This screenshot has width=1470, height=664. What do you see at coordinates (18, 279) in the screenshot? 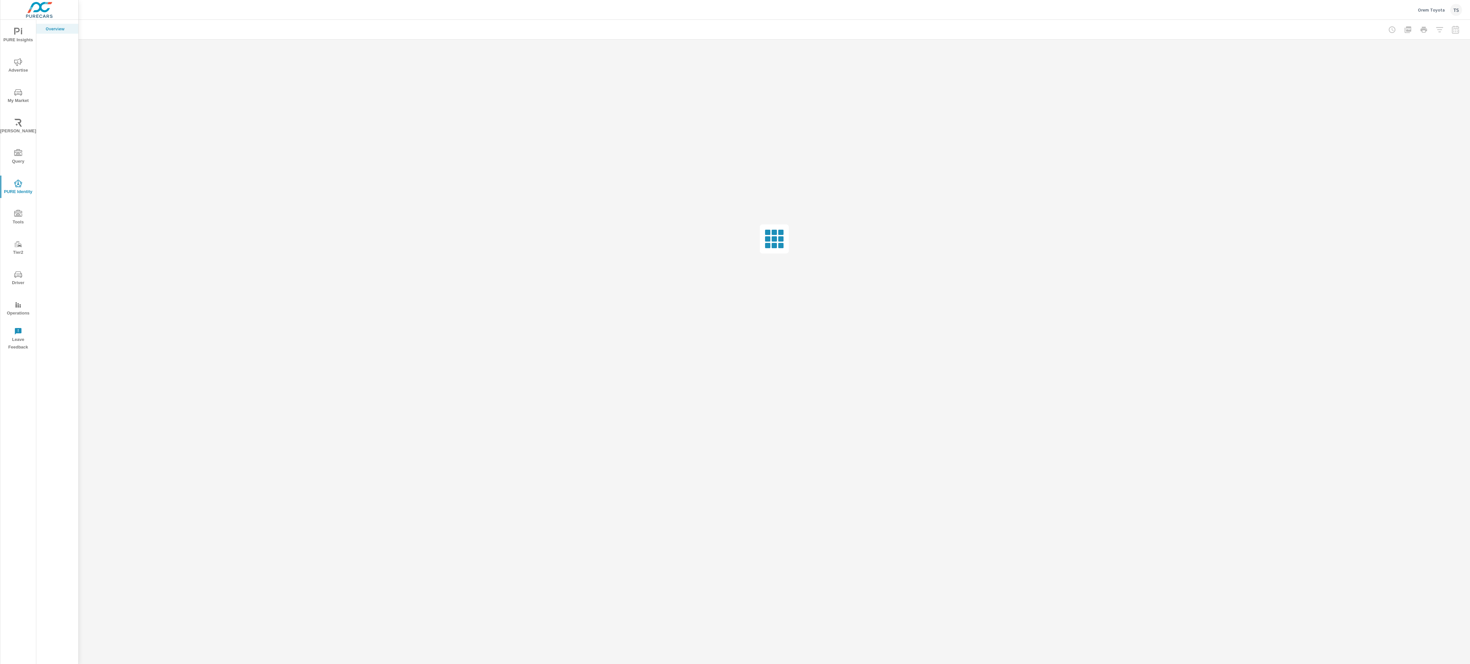
I see `span: Driver` at bounding box center [18, 279].